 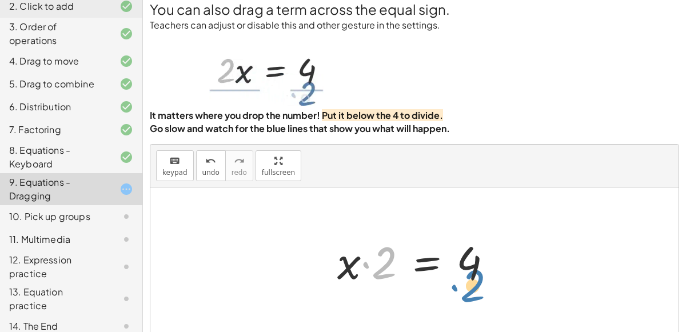 What do you see at coordinates (210, 161) in the screenshot?
I see `i: undo` at bounding box center [210, 161].